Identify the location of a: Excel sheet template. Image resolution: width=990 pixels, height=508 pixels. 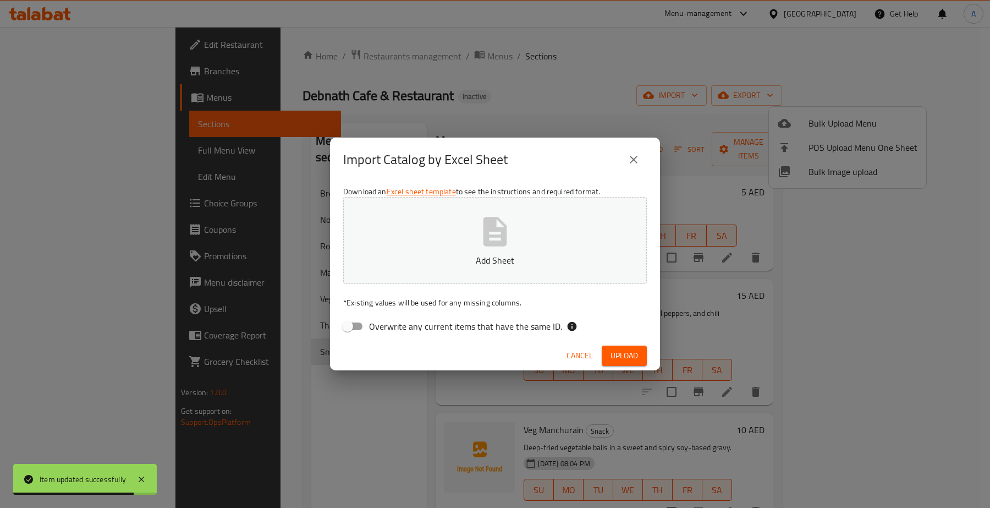
(421, 191).